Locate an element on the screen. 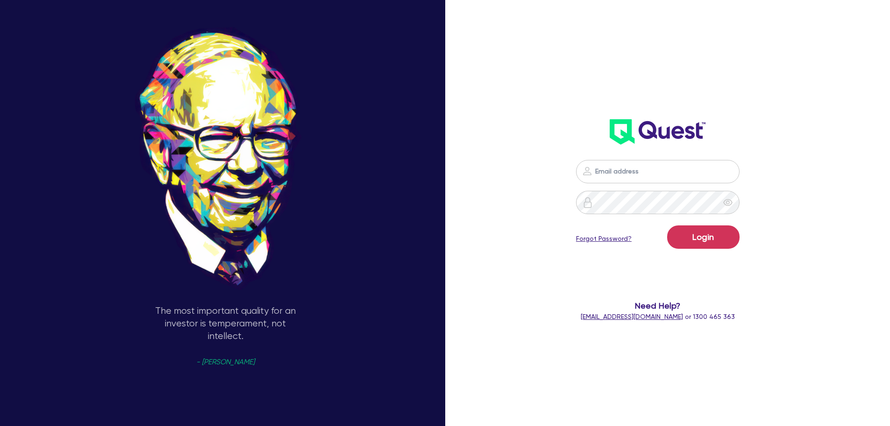  span: or 1300 465 363 is located at coordinates (658, 316).